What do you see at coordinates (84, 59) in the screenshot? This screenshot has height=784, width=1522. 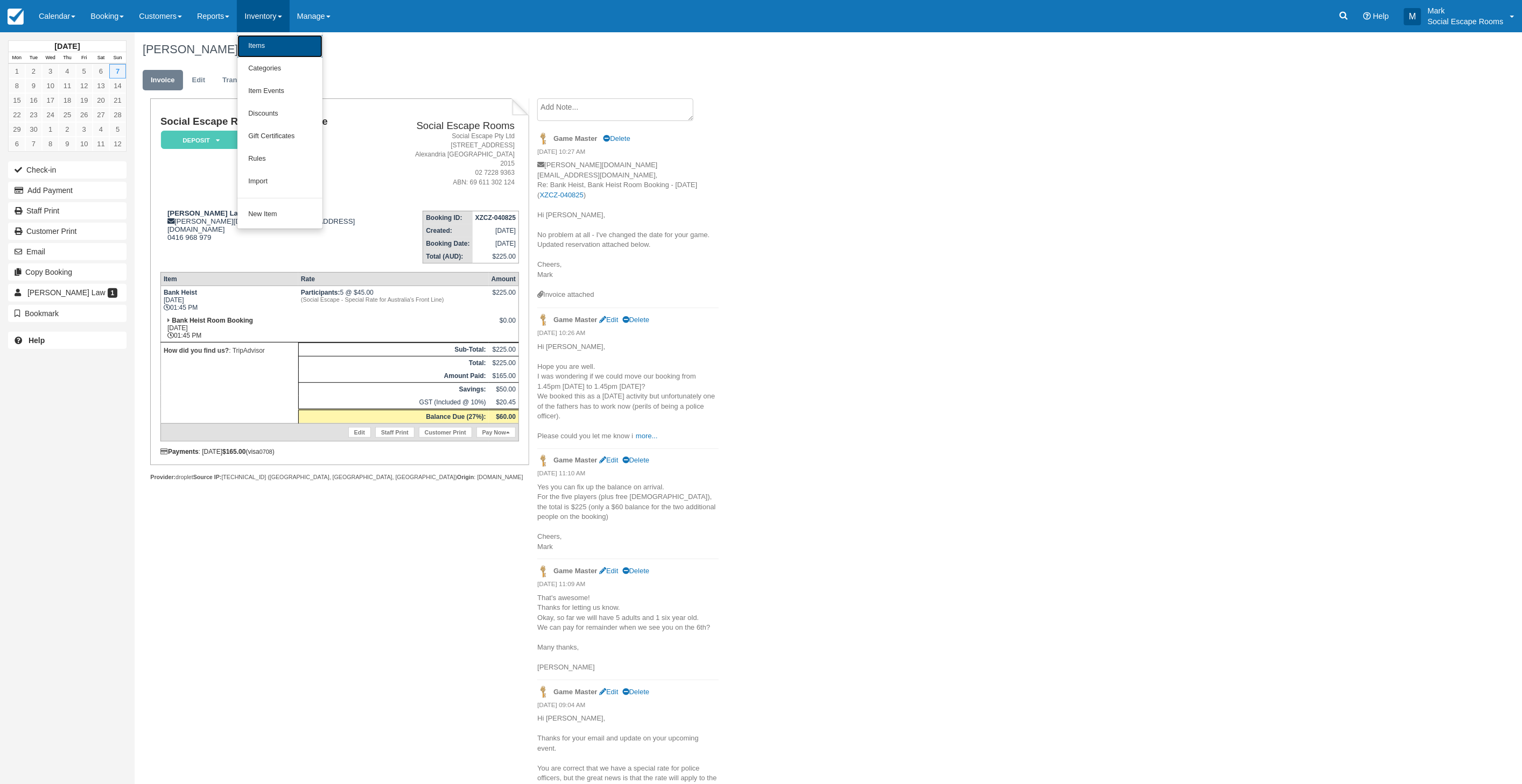 I see `th: Fri` at bounding box center [84, 59].